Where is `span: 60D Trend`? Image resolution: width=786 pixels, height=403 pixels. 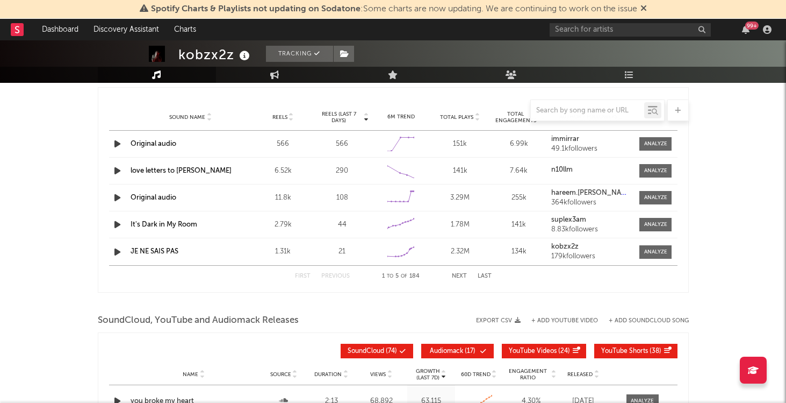 span: 60D Trend is located at coordinates (476, 374).